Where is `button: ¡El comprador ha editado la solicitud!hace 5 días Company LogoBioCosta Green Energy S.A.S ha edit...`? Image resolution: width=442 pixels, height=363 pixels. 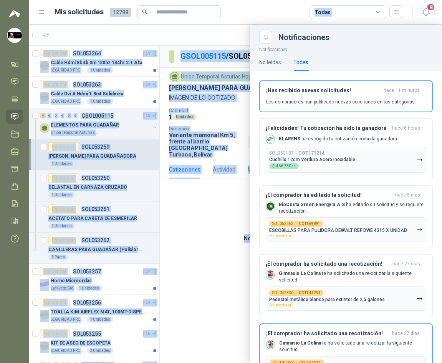 button: ¡El comprador ha editado la solicitud!hace 5 días Company LogoBioCosta Green Energy S.A.S ha edit... is located at coordinates (346, 217).